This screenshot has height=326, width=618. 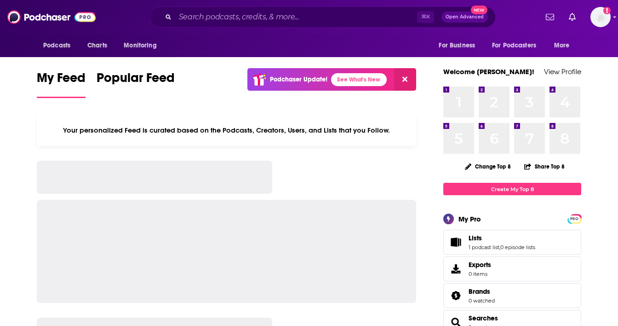 I want to click on img: Podchaser - Follow, Share and Rate Podcasts, so click(x=52, y=17).